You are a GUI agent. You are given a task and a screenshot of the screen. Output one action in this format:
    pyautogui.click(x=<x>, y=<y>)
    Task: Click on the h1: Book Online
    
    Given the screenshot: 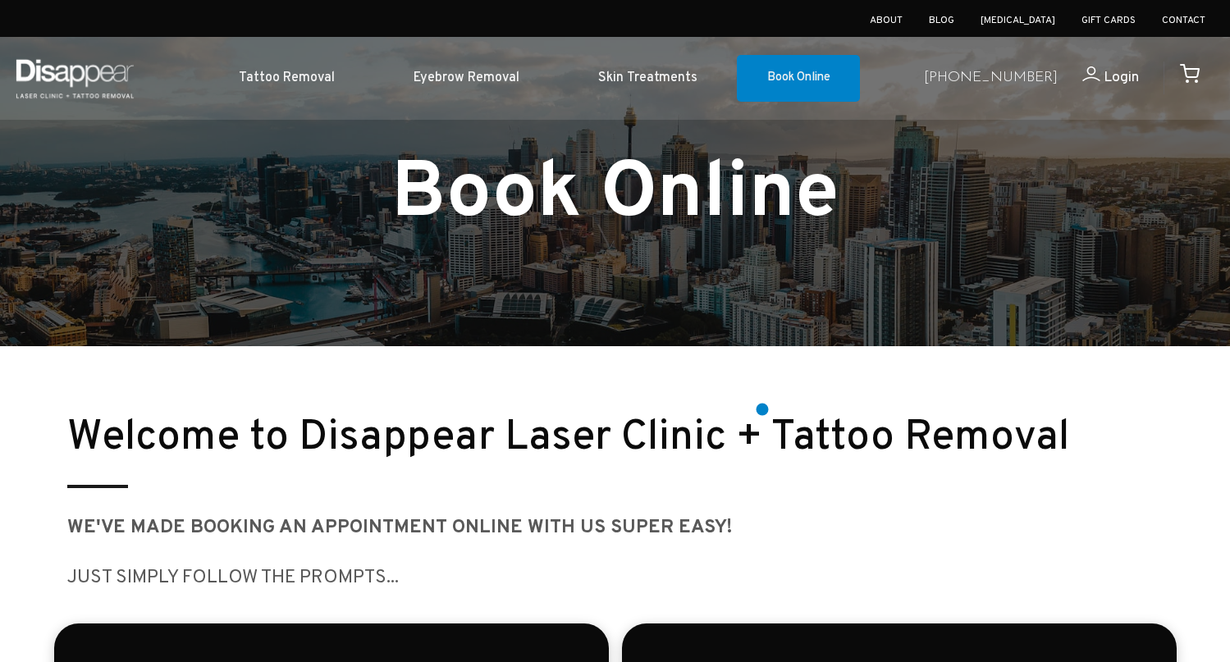 What is the action you would take?
    pyautogui.click(x=615, y=195)
    